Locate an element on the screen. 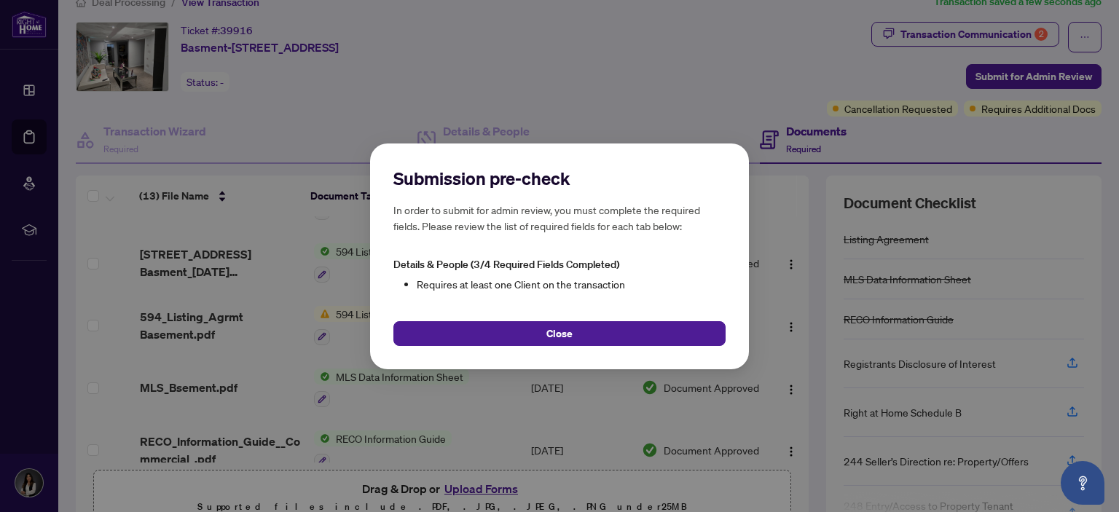  li: Requires at least one Client on the transaction is located at coordinates (571, 283).